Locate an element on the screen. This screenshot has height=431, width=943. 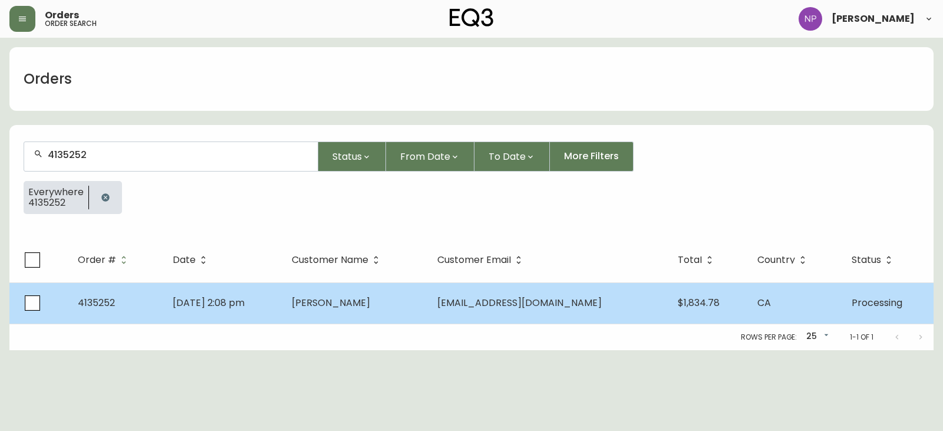
input: Search is located at coordinates (178, 154).